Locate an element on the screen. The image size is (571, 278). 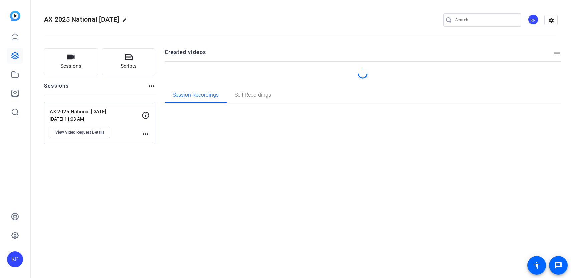
span: Session Recordings is located at coordinates (196, 95).